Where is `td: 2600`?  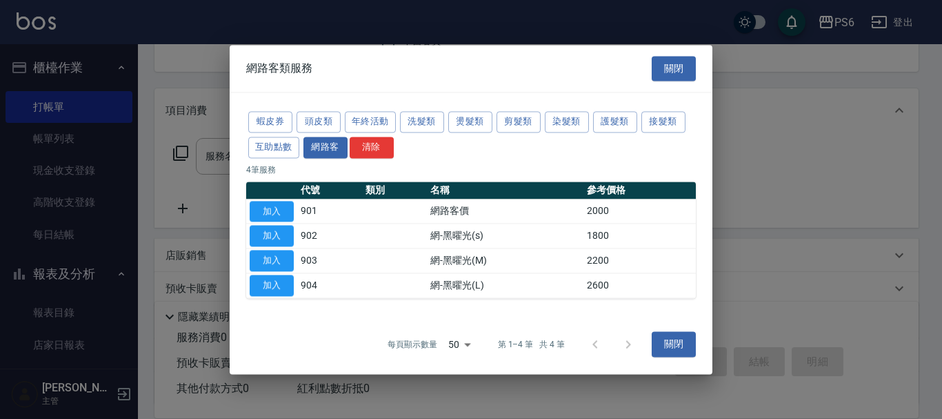 td: 2600 is located at coordinates (639, 286).